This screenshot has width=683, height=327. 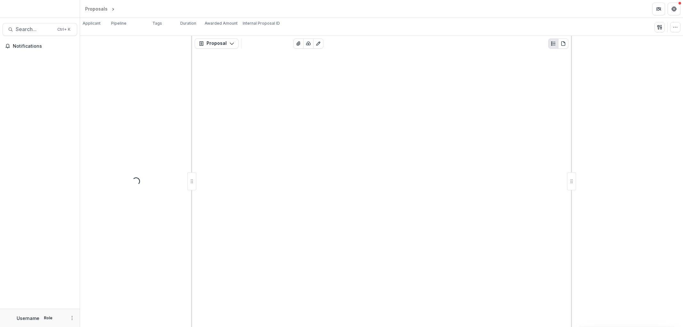 I want to click on span: Search..., so click(x=35, y=29).